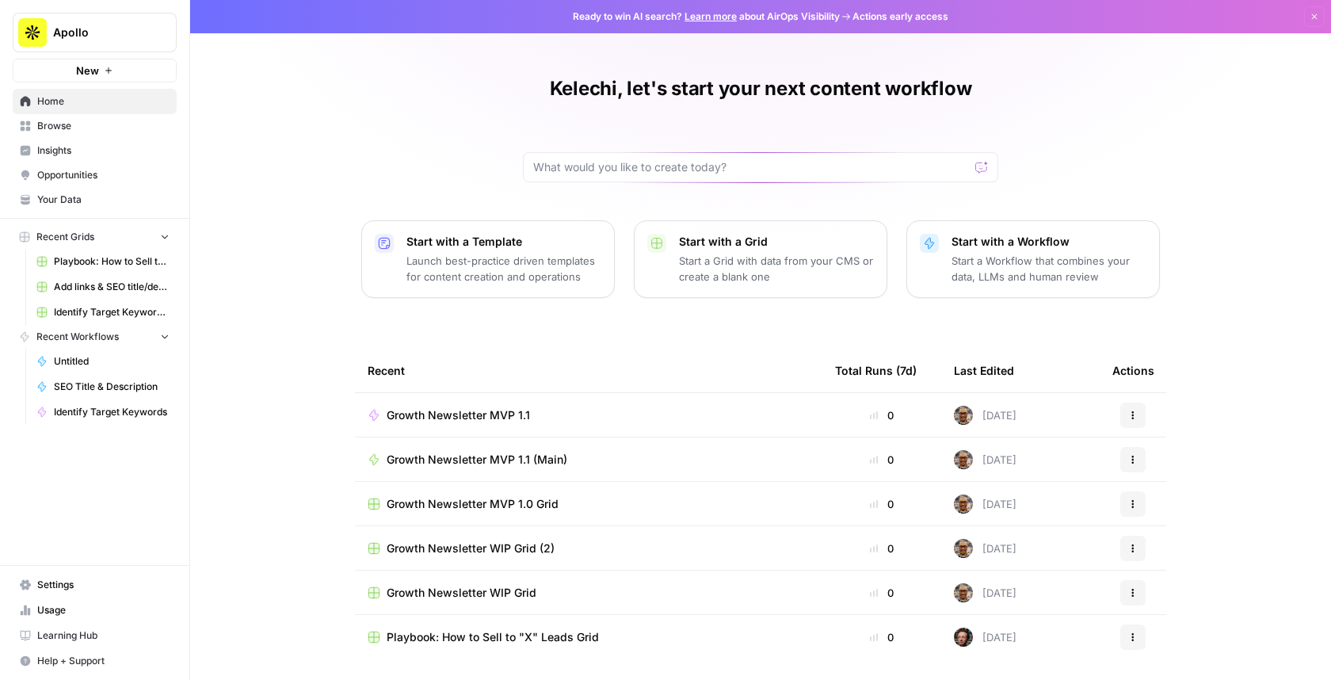  What do you see at coordinates (963, 637) in the screenshot?
I see `img: xqyknumvwcwzrq9hj7fdf50g4vmx` at bounding box center [963, 637].